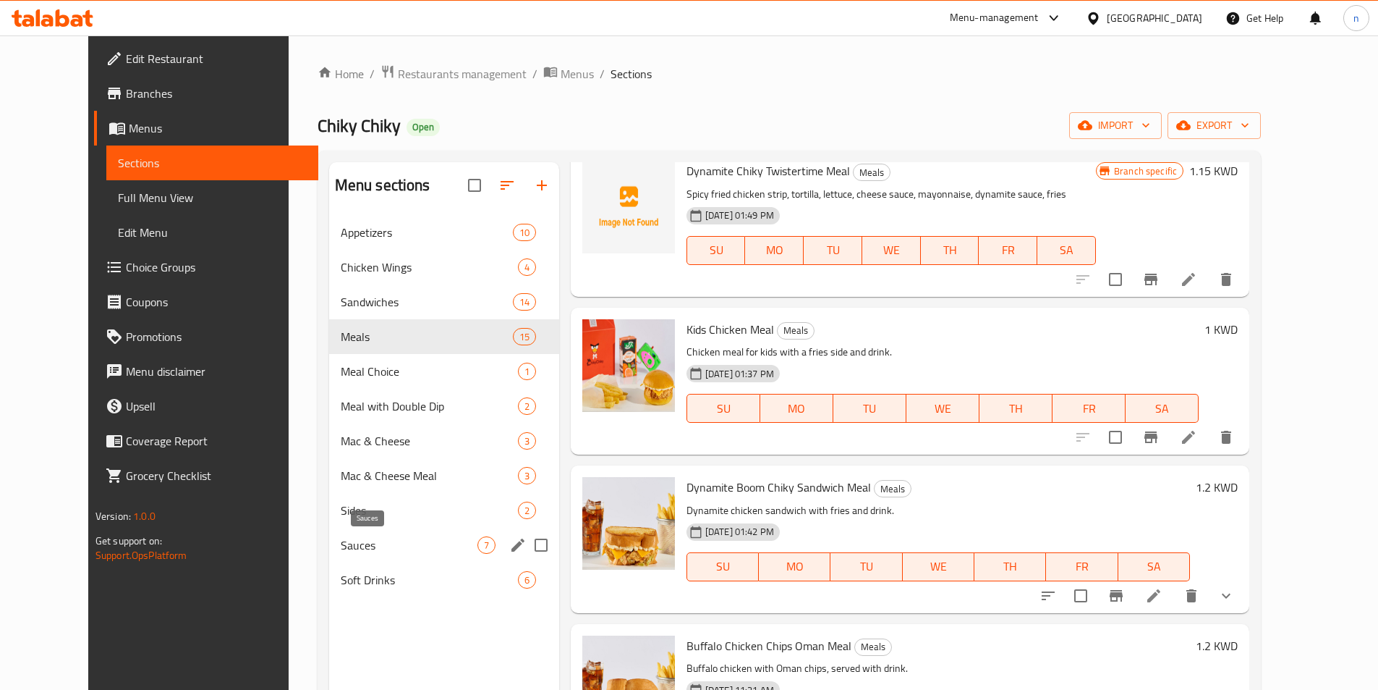 The height and width of the screenshot is (690, 1378). Describe the element at coordinates (429, 510) in the screenshot. I see `span: Sides` at that location.